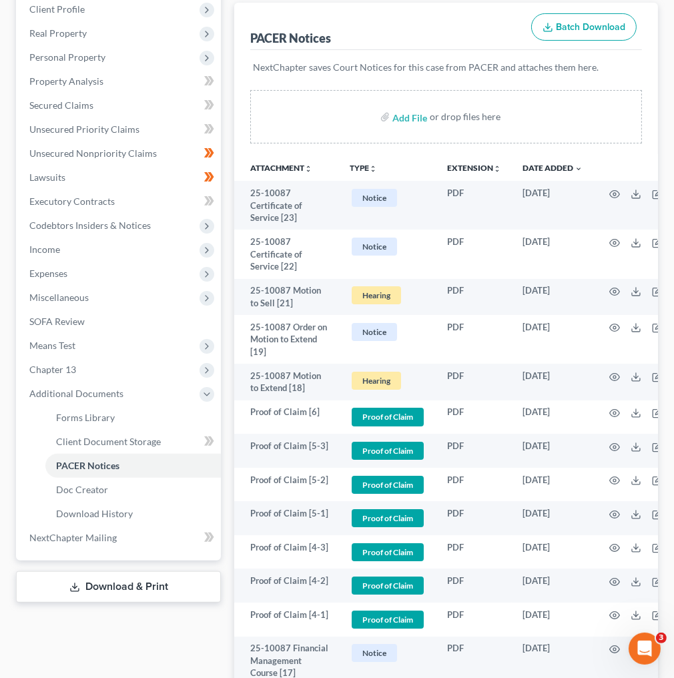 The width and height of the screenshot is (674, 678). Describe the element at coordinates (48, 273) in the screenshot. I see `span: Expenses` at that location.